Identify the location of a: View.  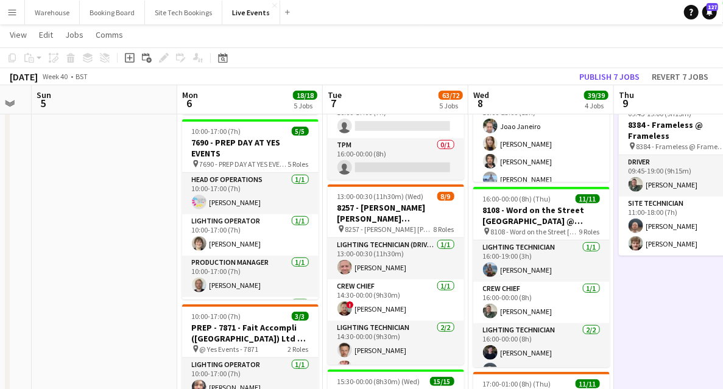
(18, 35).